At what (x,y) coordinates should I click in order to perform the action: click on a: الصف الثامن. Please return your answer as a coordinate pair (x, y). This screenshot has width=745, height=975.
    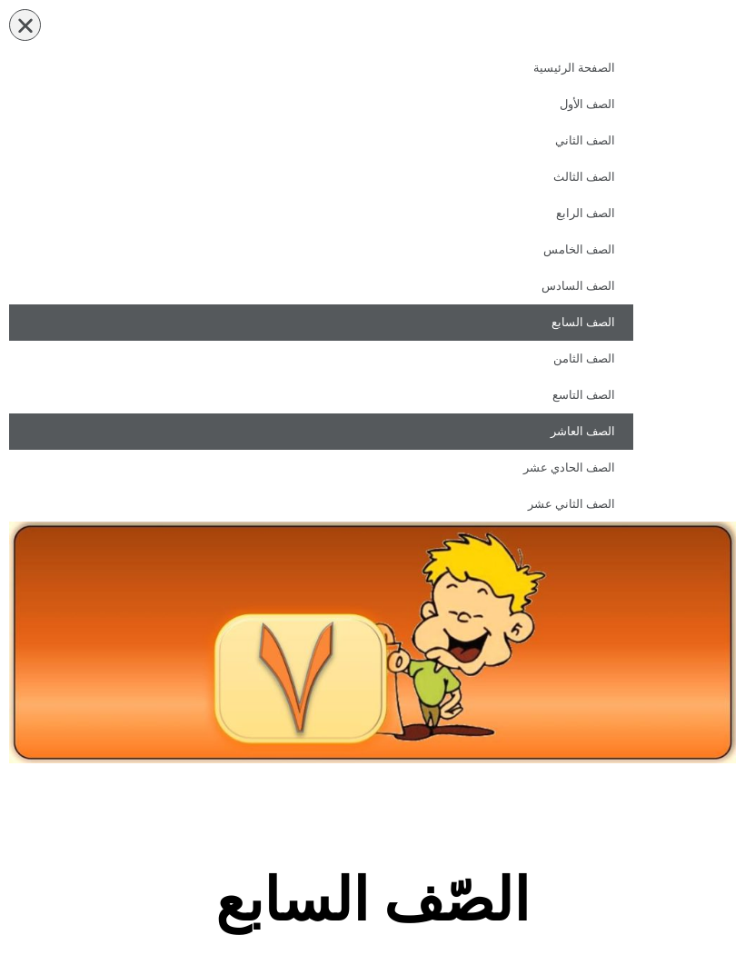
    Looking at the image, I should click on (321, 359).